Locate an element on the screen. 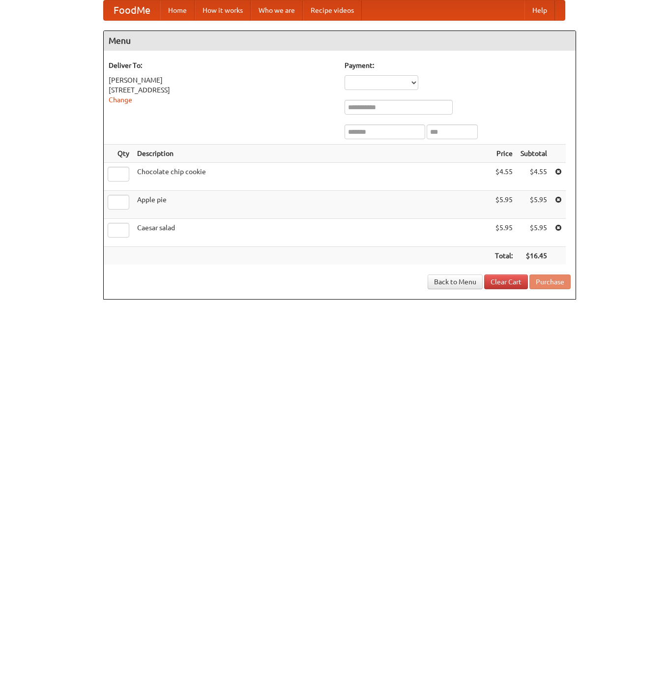  button: Purchase is located at coordinates (550, 282).